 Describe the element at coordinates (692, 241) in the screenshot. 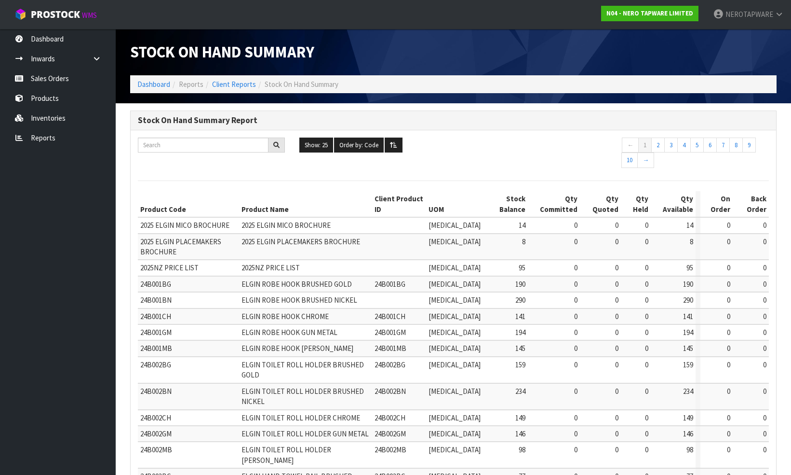

I see `span: 8` at that location.